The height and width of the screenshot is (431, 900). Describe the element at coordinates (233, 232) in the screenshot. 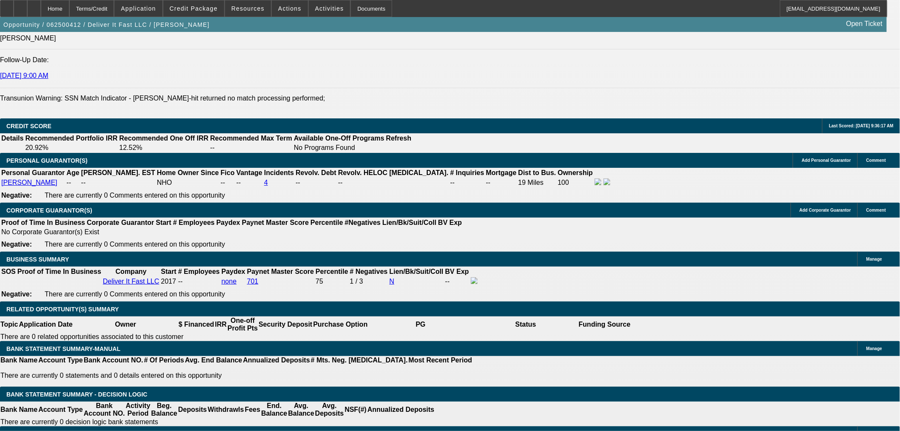

I see `td: No Corporate Guarantor(s) Exist` at that location.